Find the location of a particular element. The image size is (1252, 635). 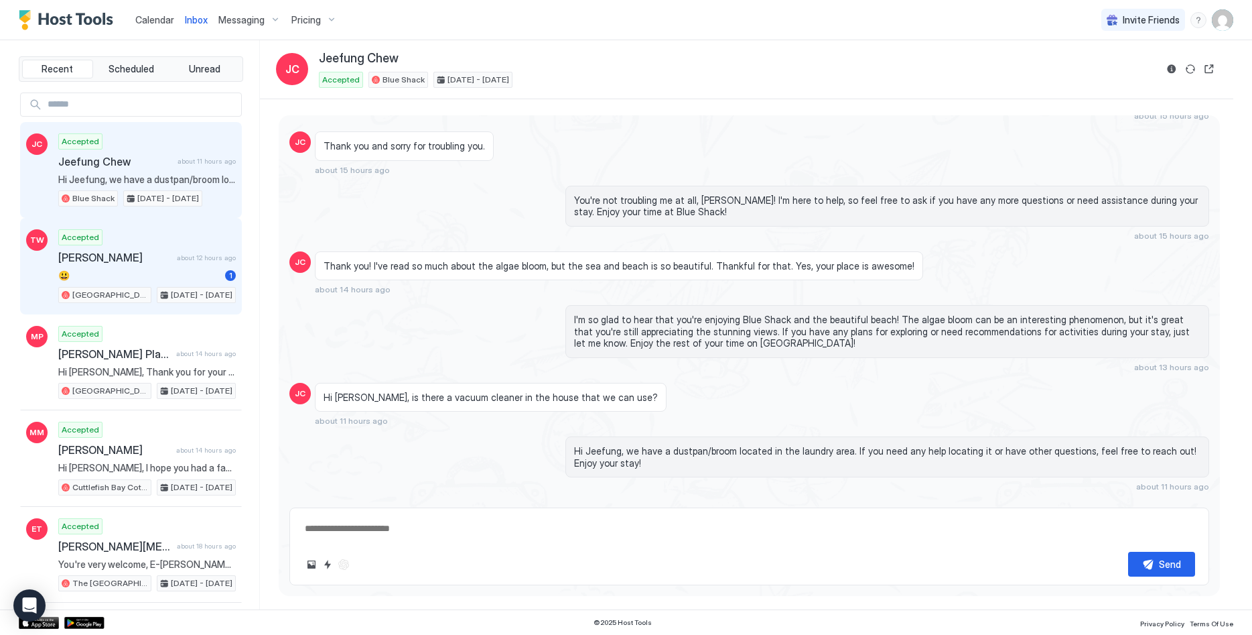

a: Inbox is located at coordinates (196, 19).